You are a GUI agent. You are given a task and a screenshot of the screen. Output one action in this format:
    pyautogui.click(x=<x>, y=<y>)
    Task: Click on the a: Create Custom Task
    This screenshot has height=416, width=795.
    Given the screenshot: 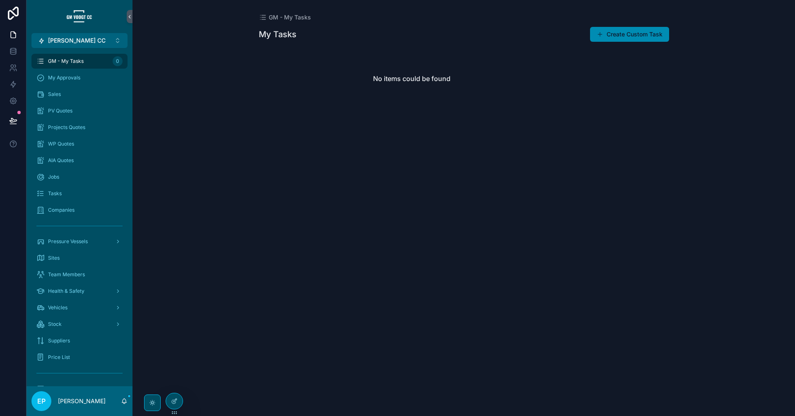 What is the action you would take?
    pyautogui.click(x=629, y=34)
    